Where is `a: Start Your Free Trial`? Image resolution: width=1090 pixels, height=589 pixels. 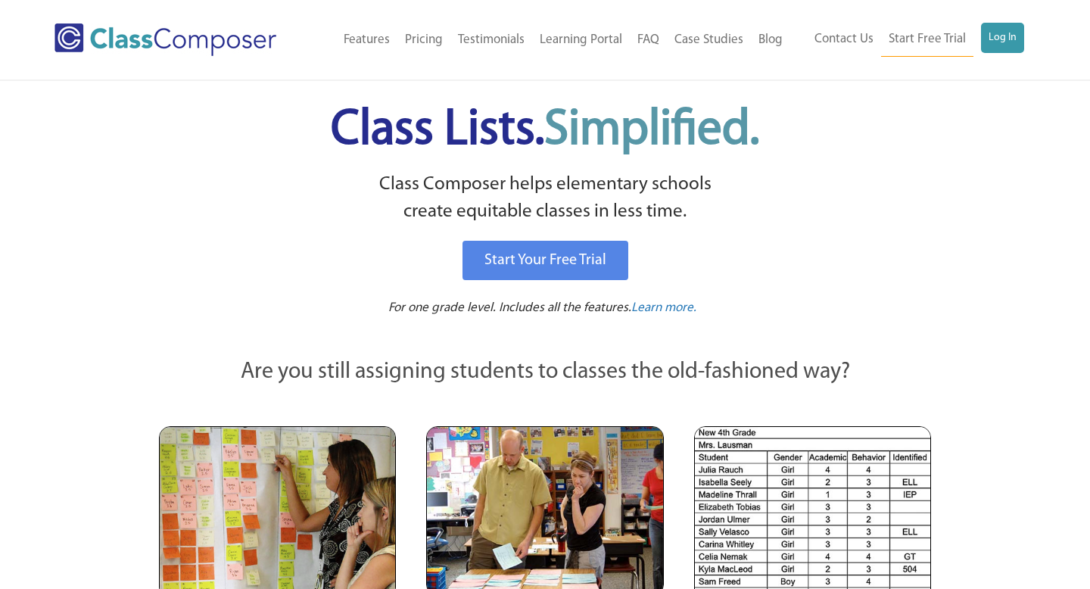 a: Start Your Free Trial is located at coordinates (545, 260).